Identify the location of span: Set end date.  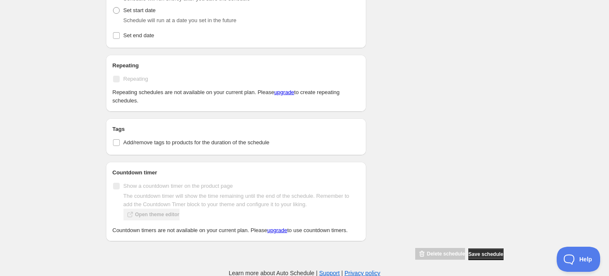
(139, 35).